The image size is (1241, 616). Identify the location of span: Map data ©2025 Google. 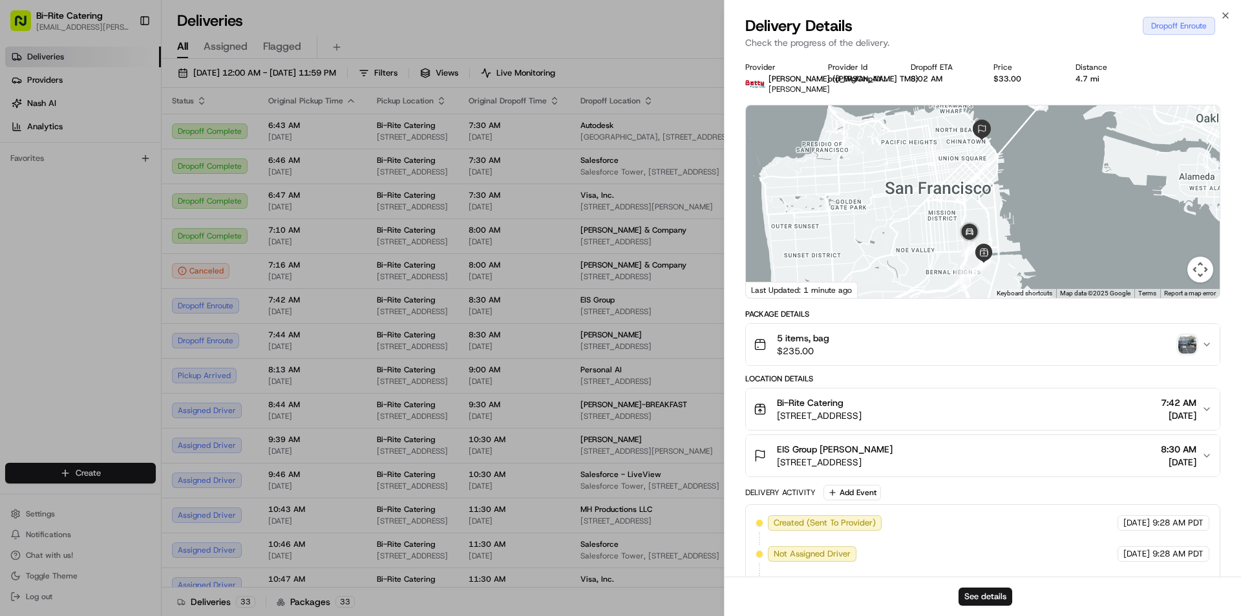
(1095, 293).